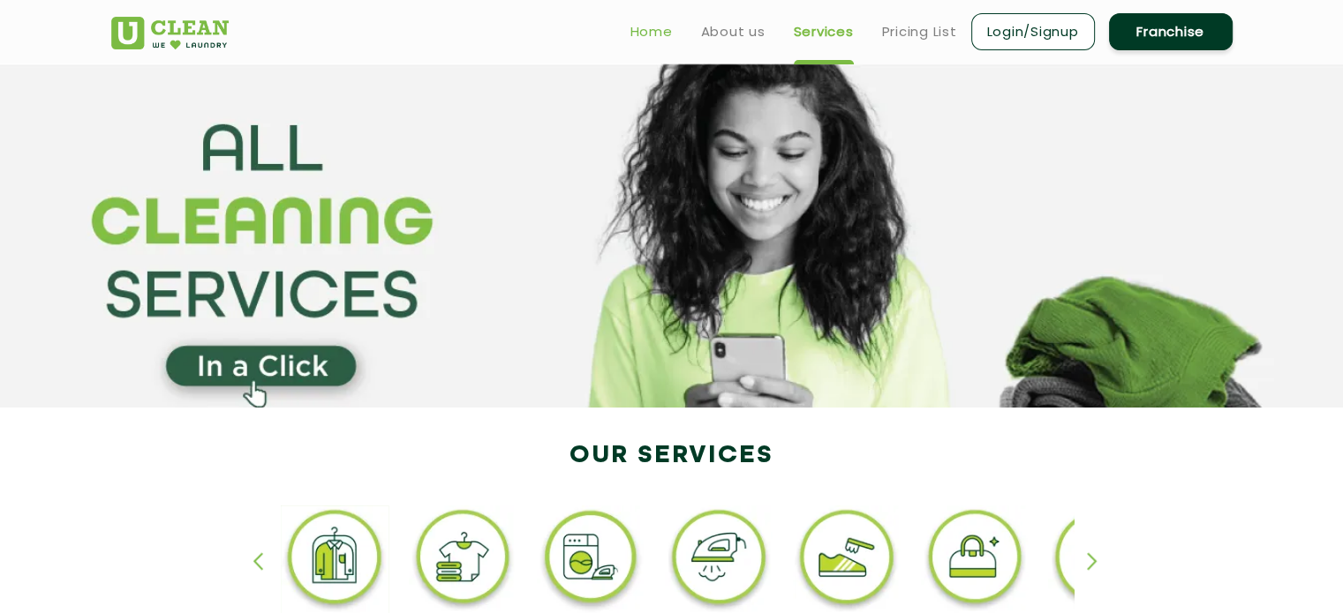 The image size is (1343, 613). Describe the element at coordinates (1033, 32) in the screenshot. I see `a: Login/Signup` at that location.